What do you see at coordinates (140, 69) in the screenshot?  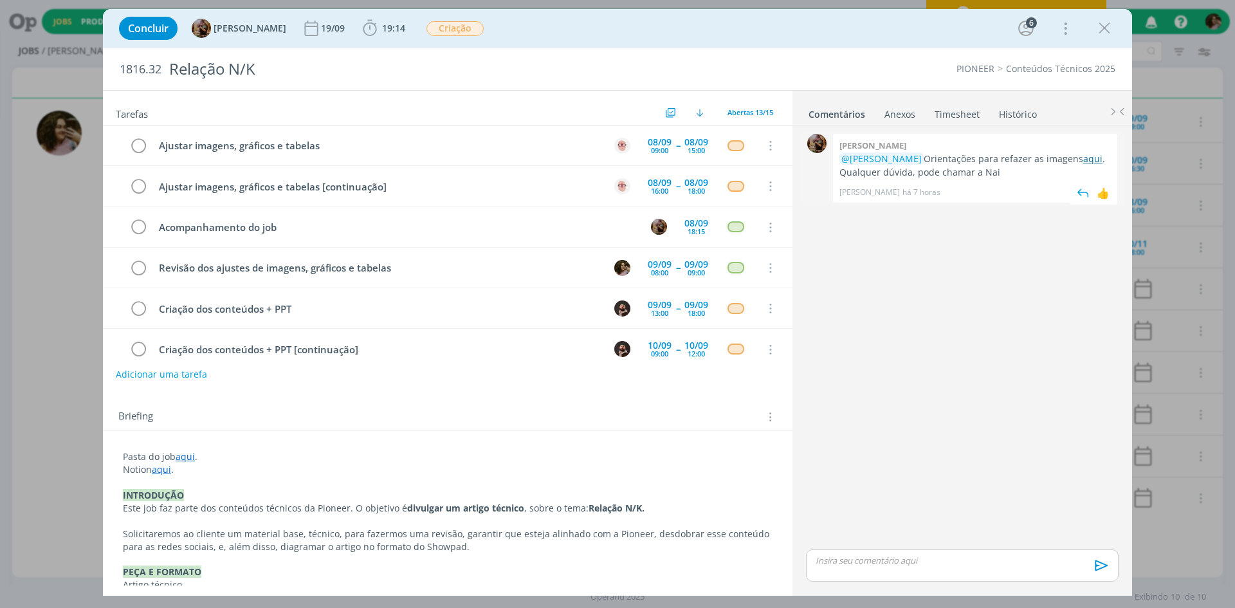 I see `span: 1816.32` at bounding box center [140, 69].